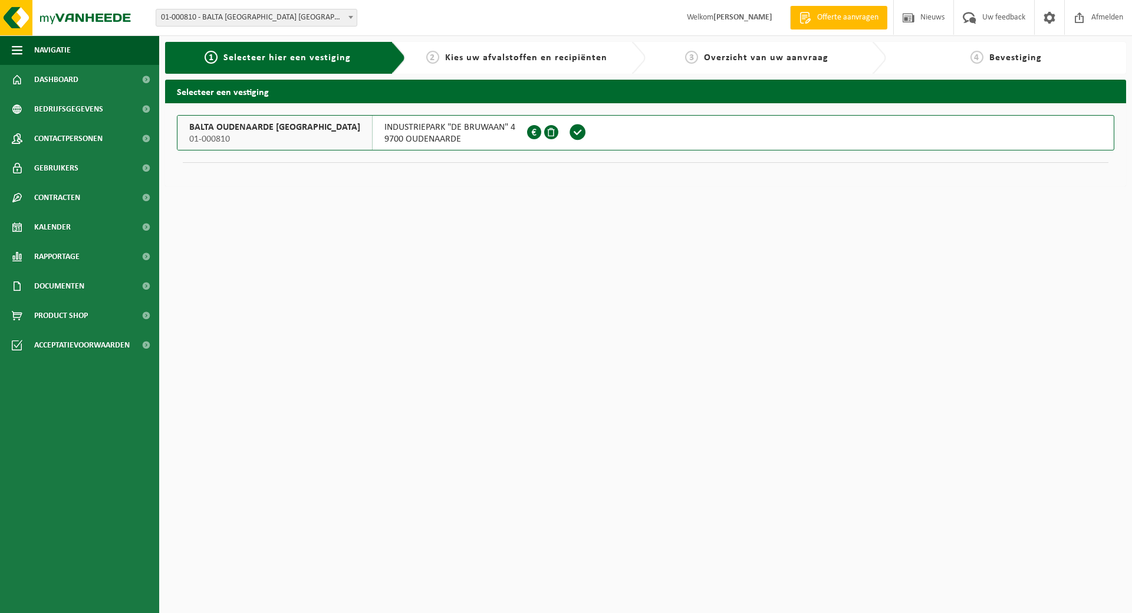 The image size is (1132, 613). What do you see at coordinates (526, 58) in the screenshot?
I see `span: Kies uw afvalstoffen en recipiënten` at bounding box center [526, 58].